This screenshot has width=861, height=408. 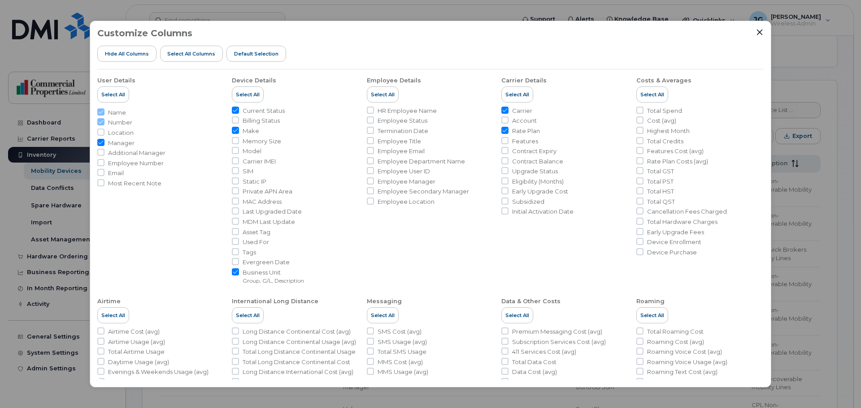 I want to click on span: Total HST, so click(x=660, y=191).